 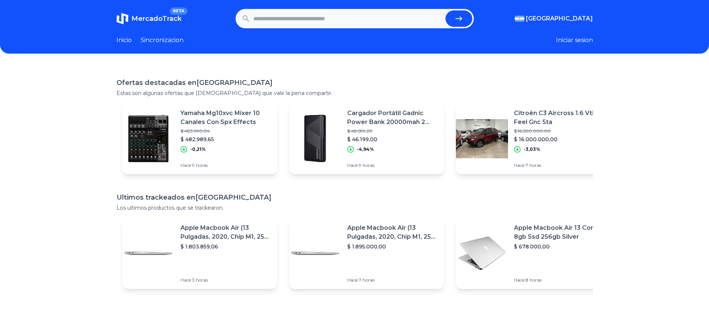 I want to click on p: -4,94%, so click(x=366, y=149).